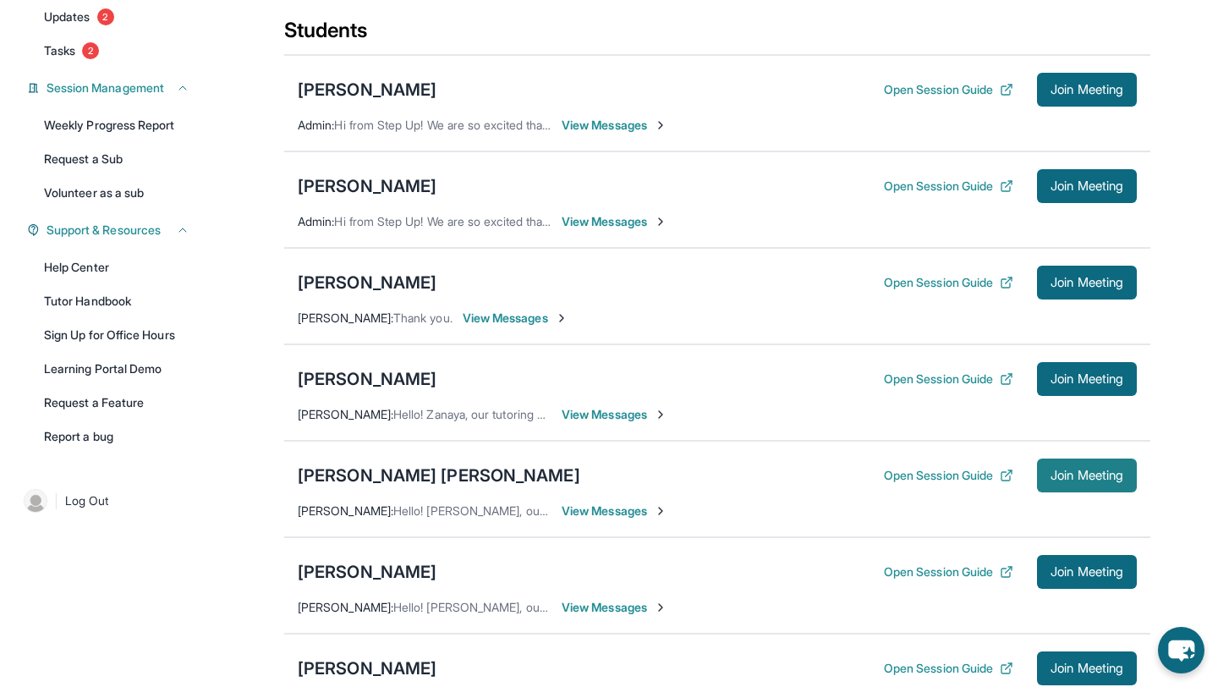  What do you see at coordinates (117, 159) in the screenshot?
I see `a: Request a Sub` at bounding box center [117, 159].